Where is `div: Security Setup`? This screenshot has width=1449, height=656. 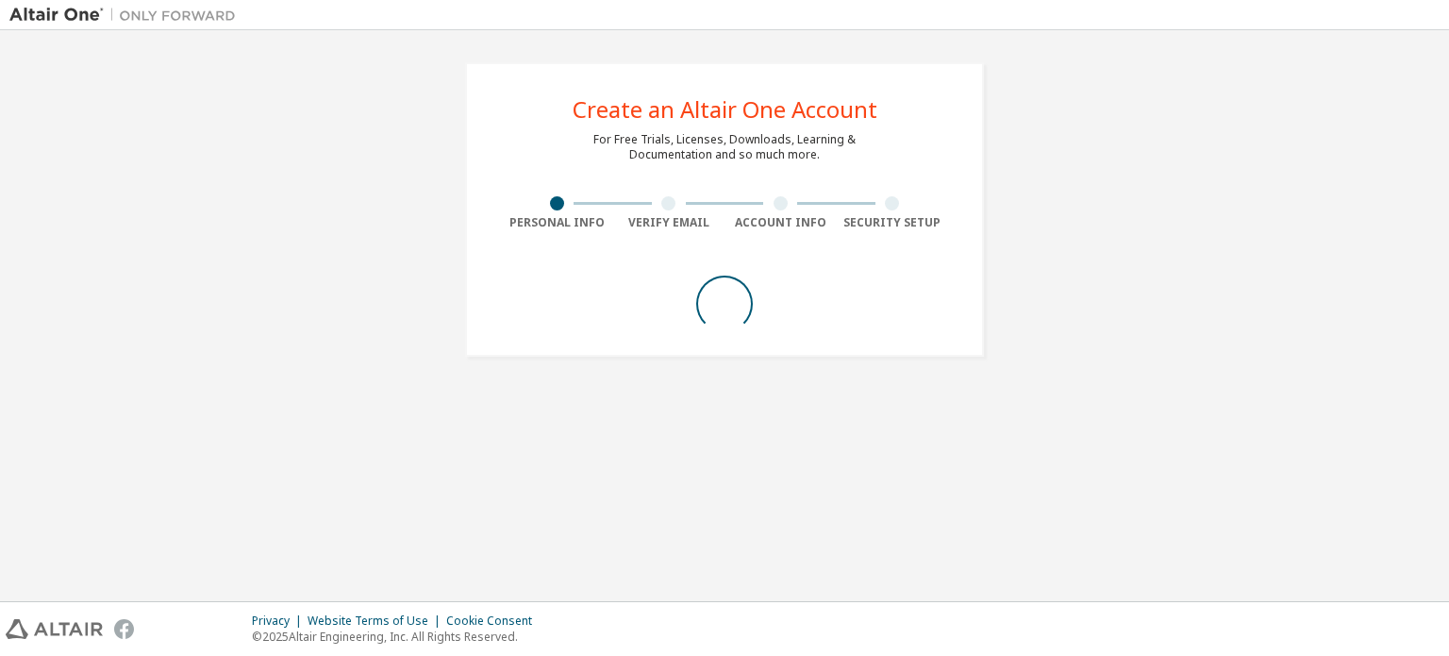
div: Security Setup is located at coordinates (893, 223).